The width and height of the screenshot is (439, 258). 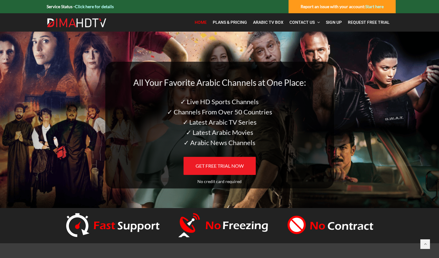 What do you see at coordinates (374, 6) in the screenshot?
I see `a: Start here` at bounding box center [374, 6].